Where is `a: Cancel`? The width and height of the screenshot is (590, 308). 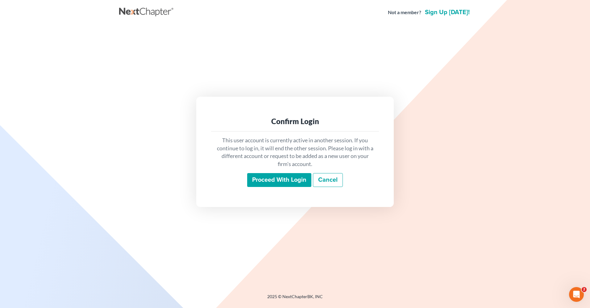
a: Cancel is located at coordinates (327, 180).